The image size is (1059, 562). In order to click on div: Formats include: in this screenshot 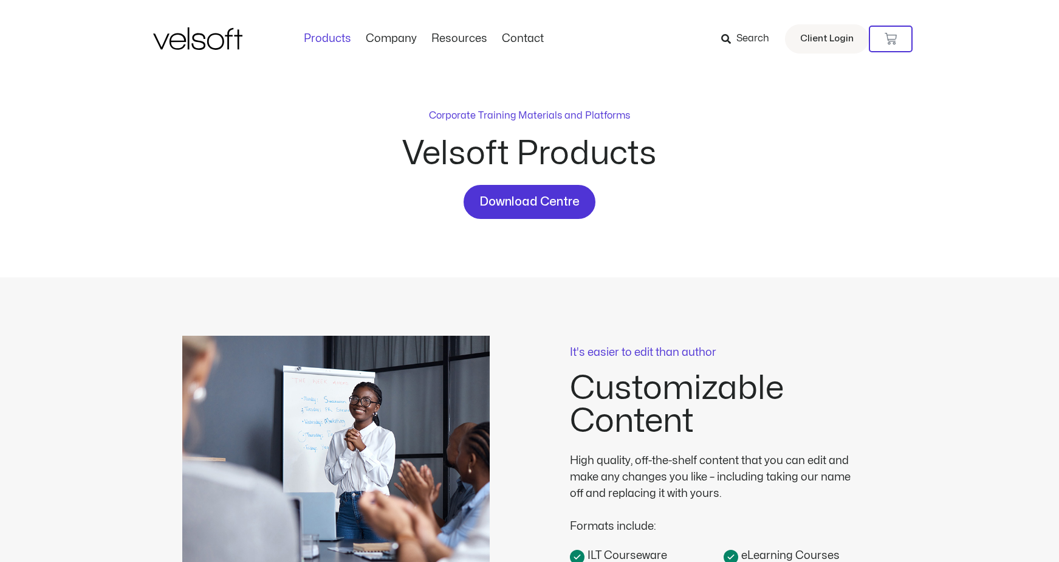, I will do `click(716, 518)`.